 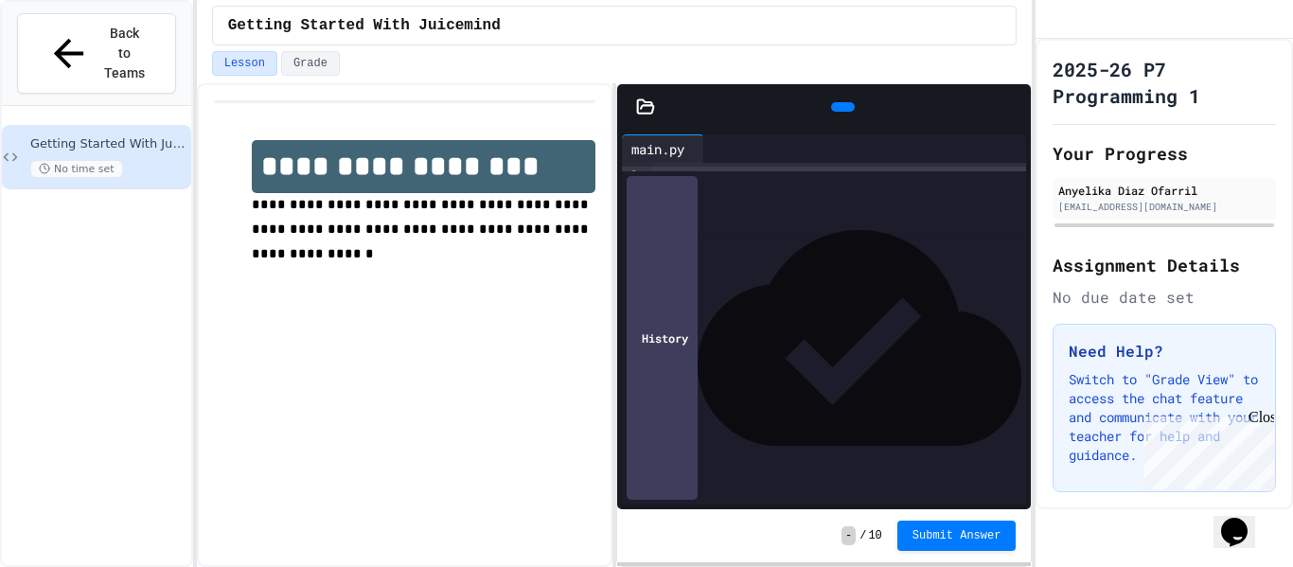 What do you see at coordinates (1164, 417) in the screenshot?
I see `p: Switch to "Grade View" to access the chat feature and communicate with your teacher for help and ...` at bounding box center [1164, 417].